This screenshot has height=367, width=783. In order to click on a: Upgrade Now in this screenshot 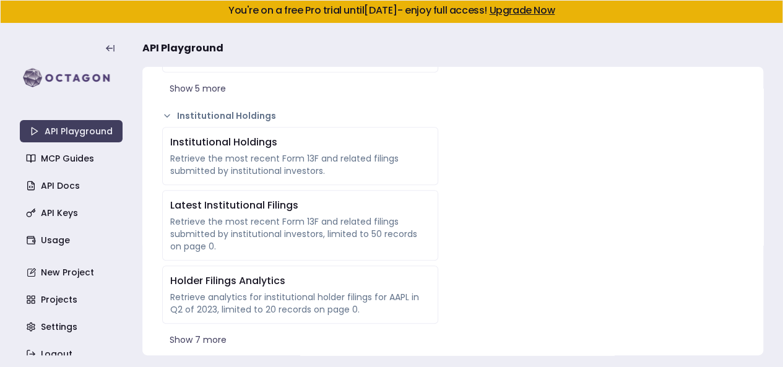, I will do `click(522, 10)`.